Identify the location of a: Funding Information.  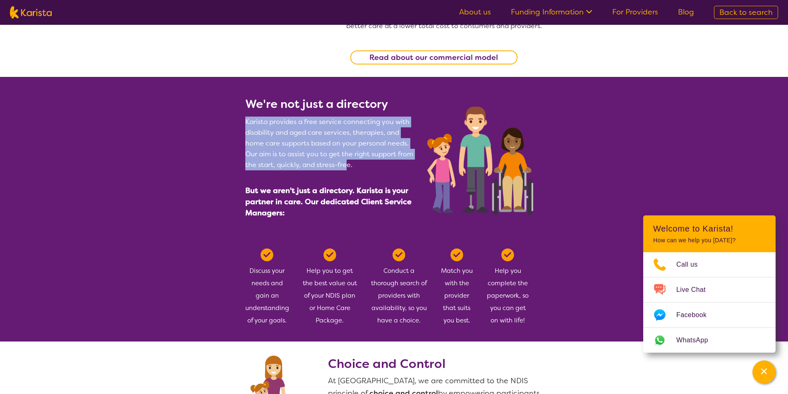
(552, 12).